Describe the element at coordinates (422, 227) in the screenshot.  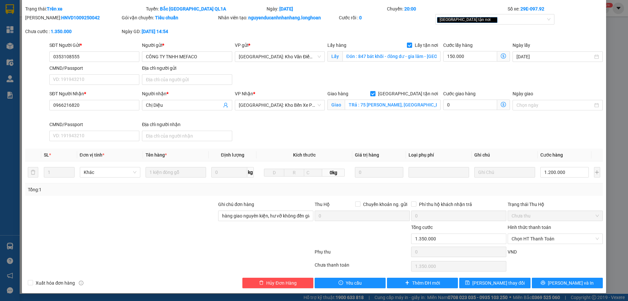
I see `span: Tổng cước` at that location.